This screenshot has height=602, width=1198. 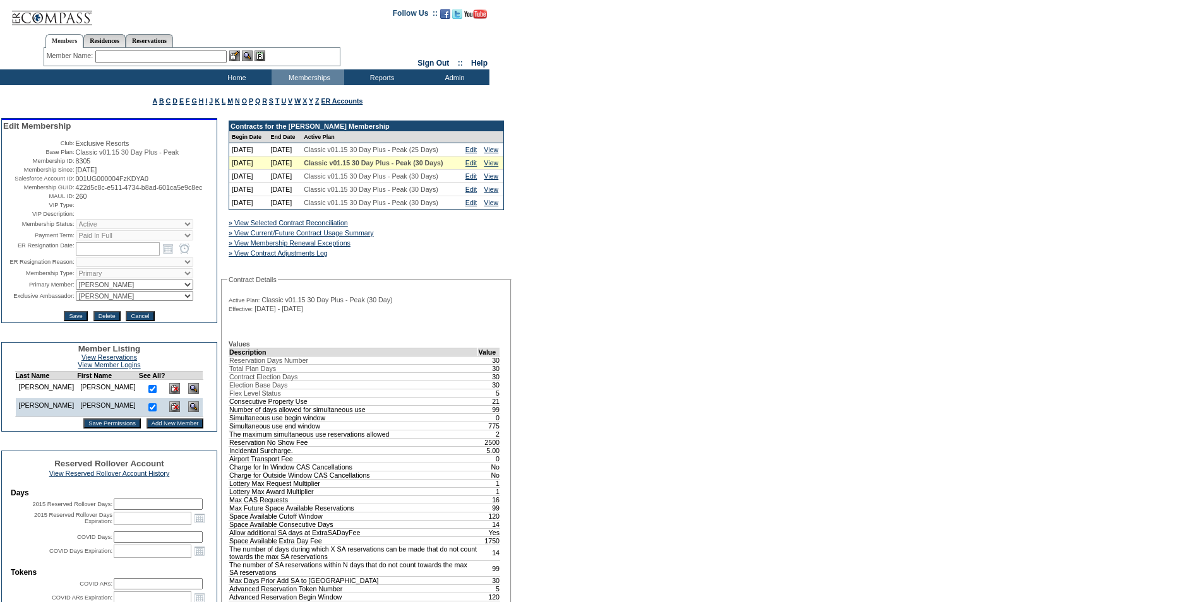 What do you see at coordinates (354, 588) in the screenshot?
I see `td: Advanced Reservation Token Number` at bounding box center [354, 588].